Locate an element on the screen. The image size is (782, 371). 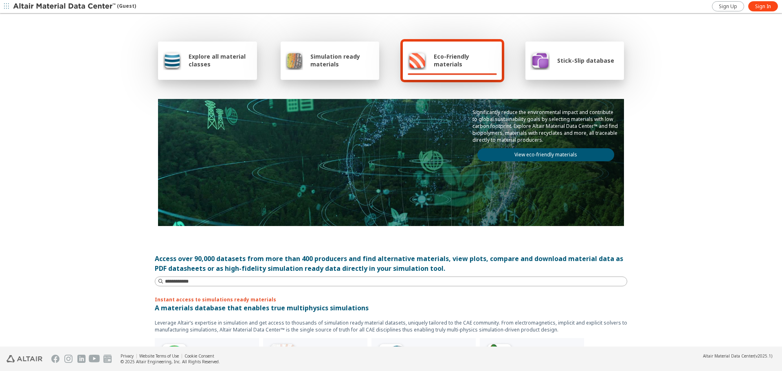
div: (v2025.1) is located at coordinates (738, 356).